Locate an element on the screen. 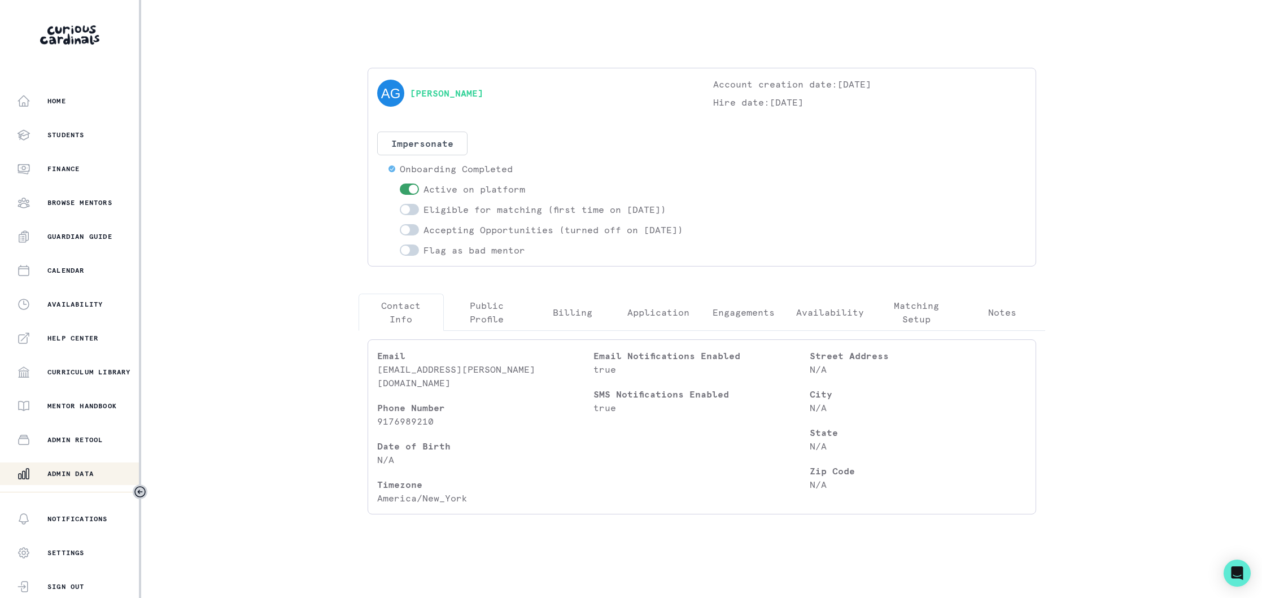  p: Mentor Handbook is located at coordinates (82, 406).